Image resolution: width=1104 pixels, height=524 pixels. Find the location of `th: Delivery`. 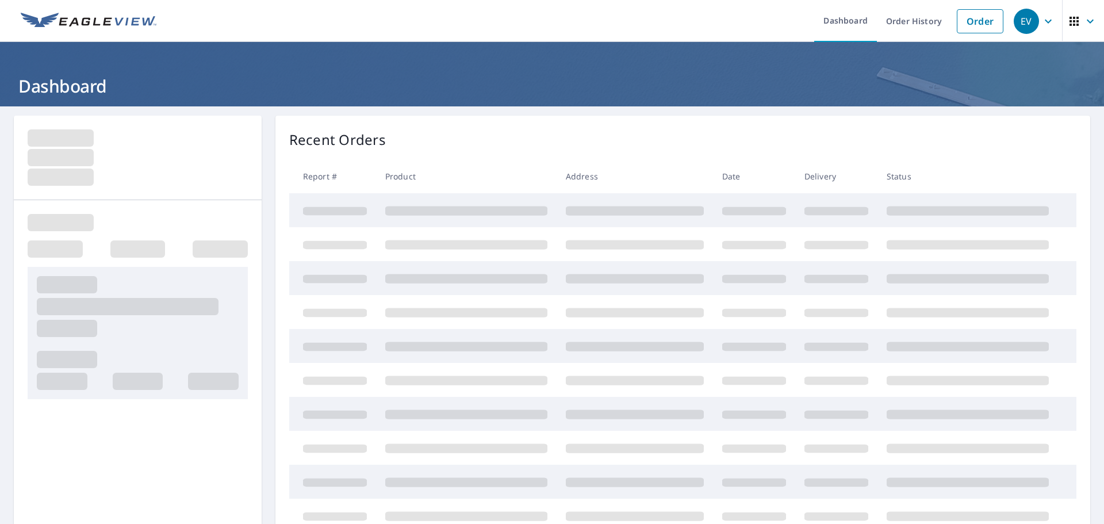

th: Delivery is located at coordinates (836, 176).